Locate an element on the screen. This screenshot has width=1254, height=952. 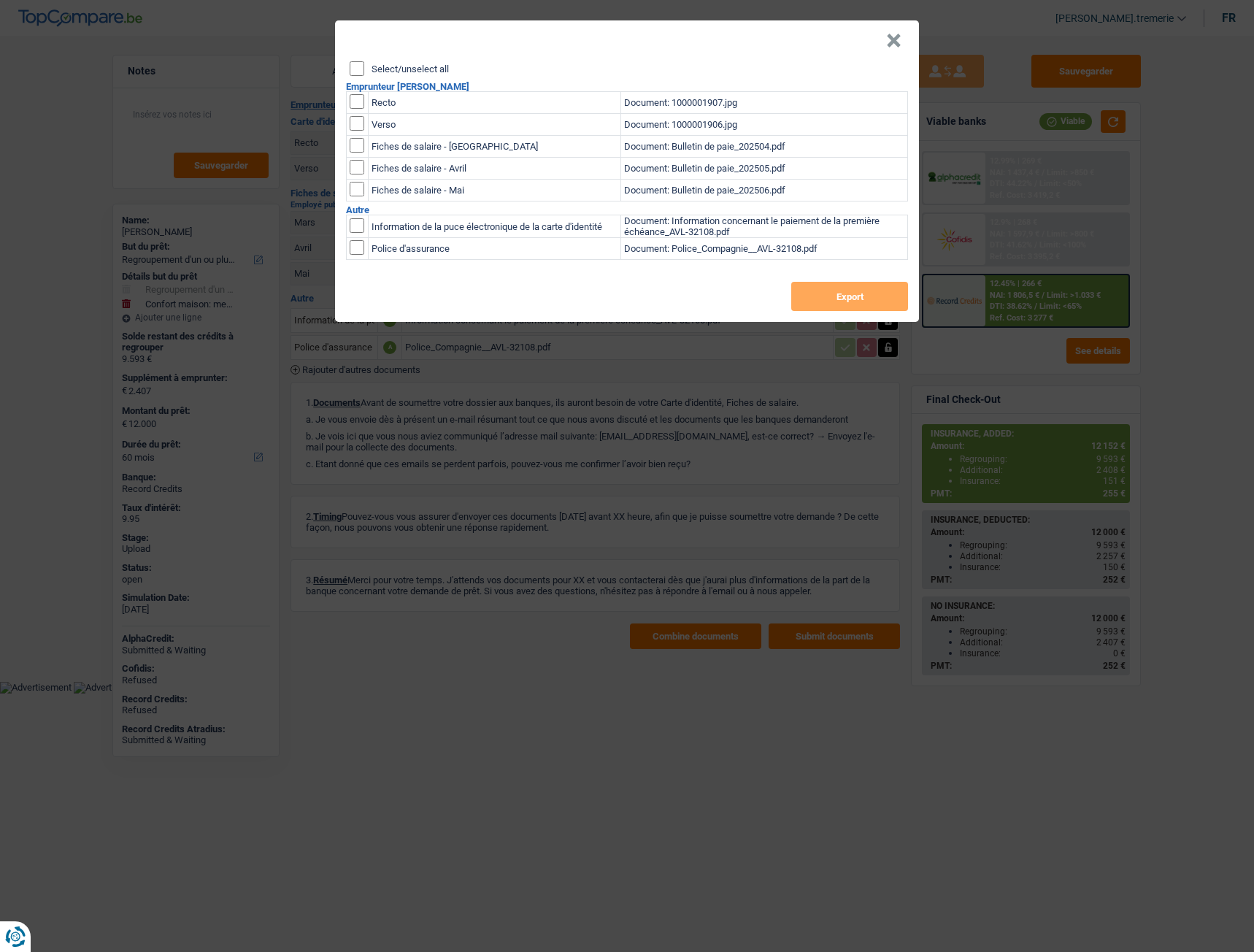
td: Fiches de salaire - Mai is located at coordinates (495, 191).